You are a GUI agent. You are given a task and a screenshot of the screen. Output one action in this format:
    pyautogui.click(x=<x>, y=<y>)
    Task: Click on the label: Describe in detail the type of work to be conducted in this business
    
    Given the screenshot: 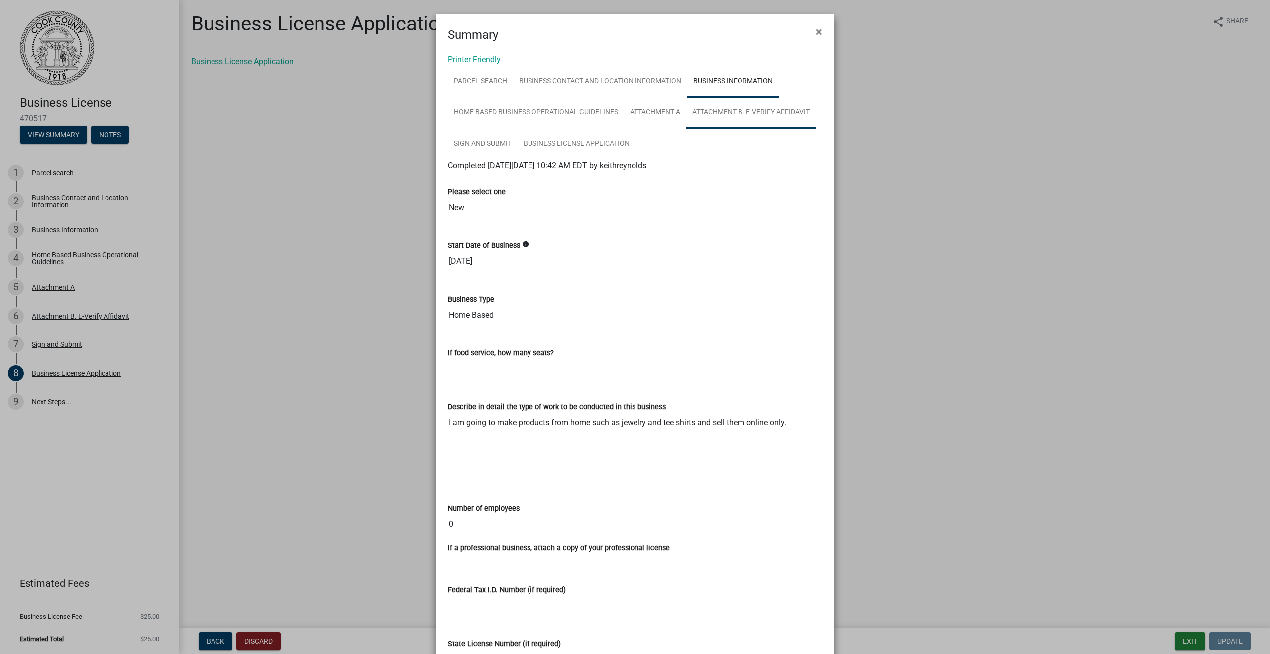 What is the action you would take?
    pyautogui.click(x=557, y=407)
    